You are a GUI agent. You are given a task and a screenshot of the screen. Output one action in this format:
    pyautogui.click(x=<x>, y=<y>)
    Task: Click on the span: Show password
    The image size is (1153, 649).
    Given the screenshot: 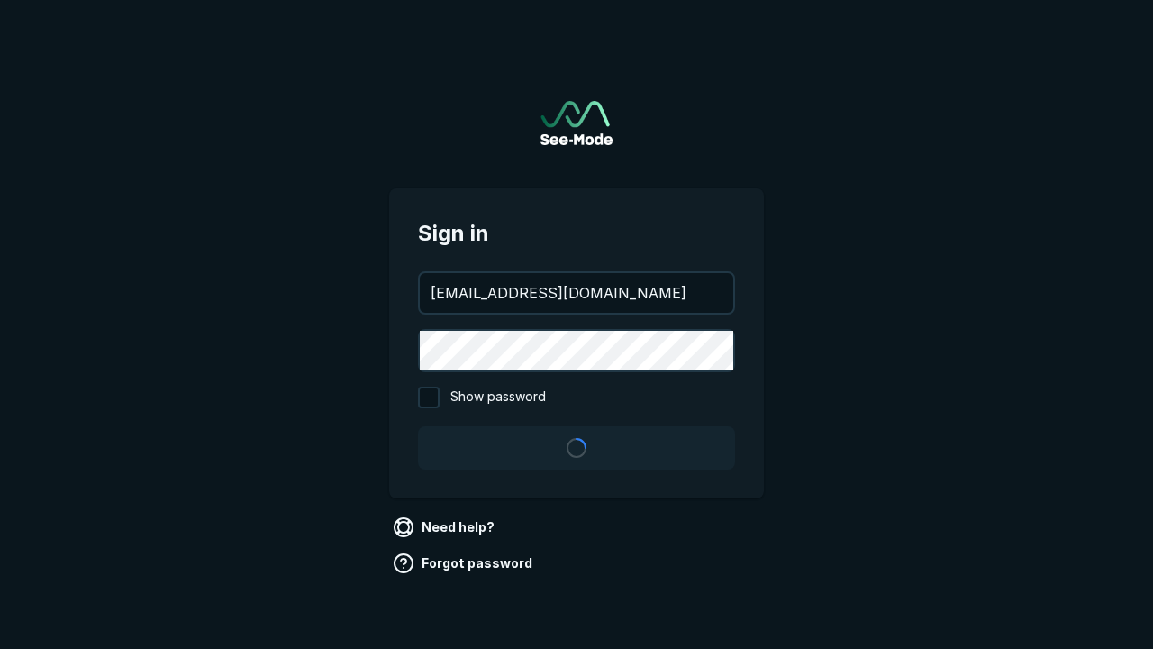 What is the action you would take?
    pyautogui.click(x=498, y=397)
    